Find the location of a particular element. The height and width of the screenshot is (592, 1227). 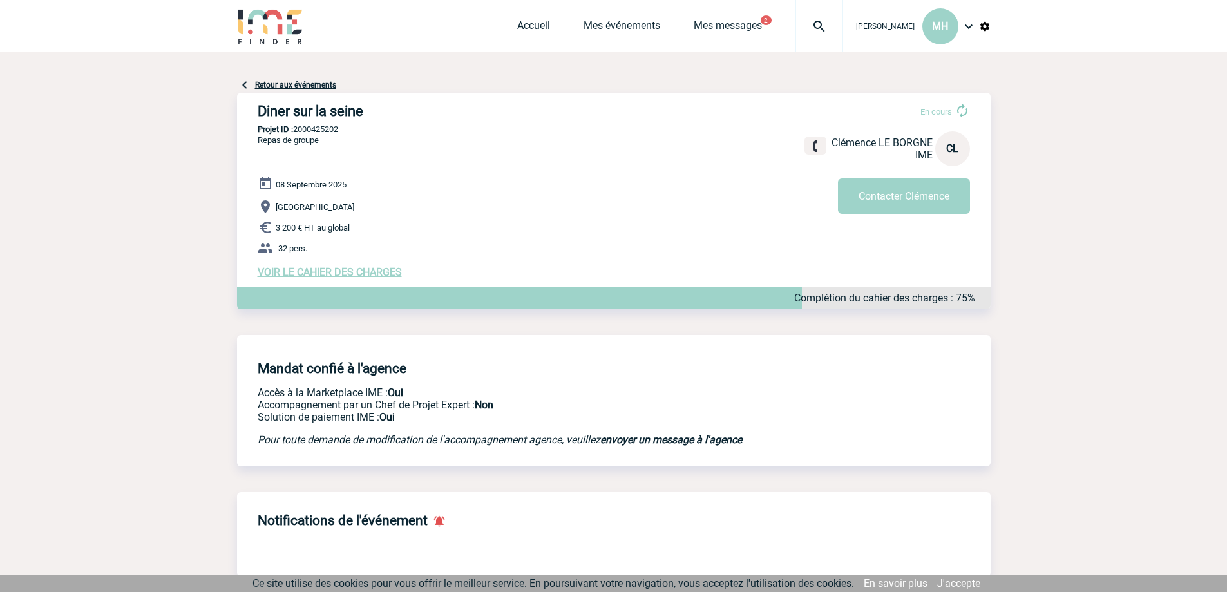

button: Contacter Clémence is located at coordinates (904, 196).